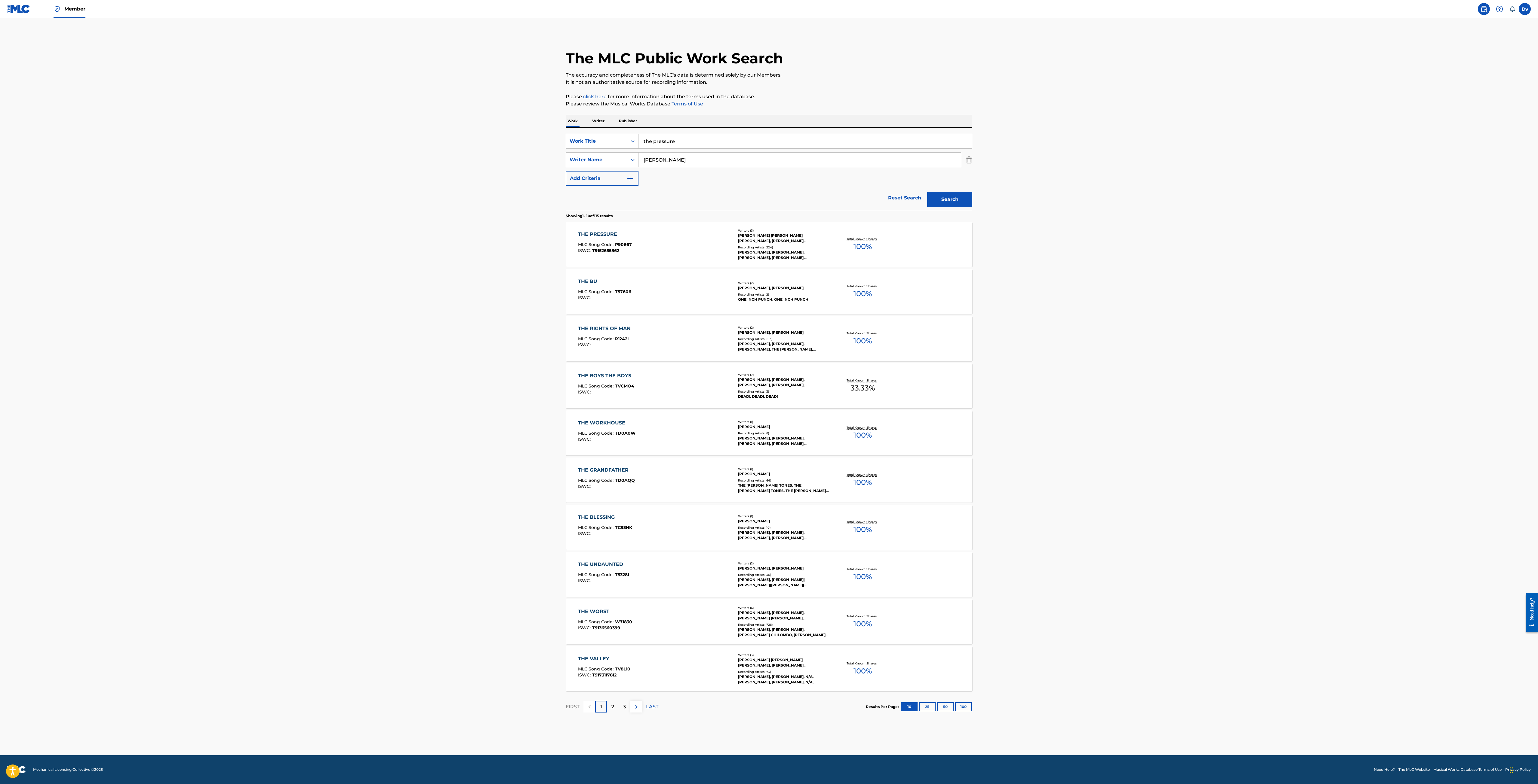 This screenshot has width=1538, height=784. I want to click on div: Writers ( 7 ), so click(783, 375).